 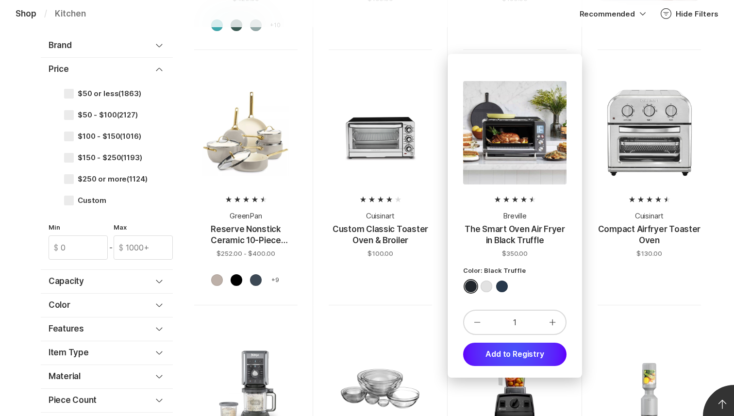 I want to click on button: Twilight, so click(x=256, y=282).